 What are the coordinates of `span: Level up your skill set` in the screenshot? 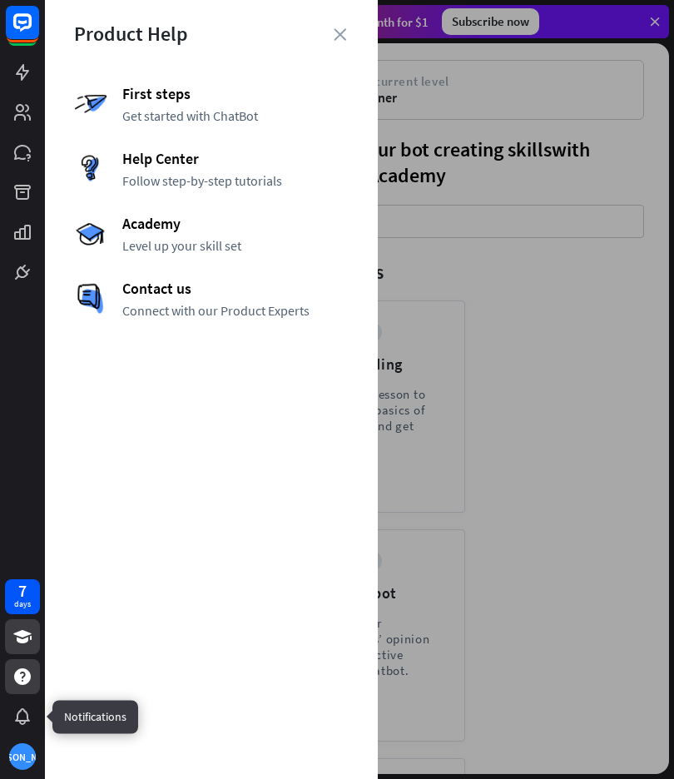 It's located at (236, 246).